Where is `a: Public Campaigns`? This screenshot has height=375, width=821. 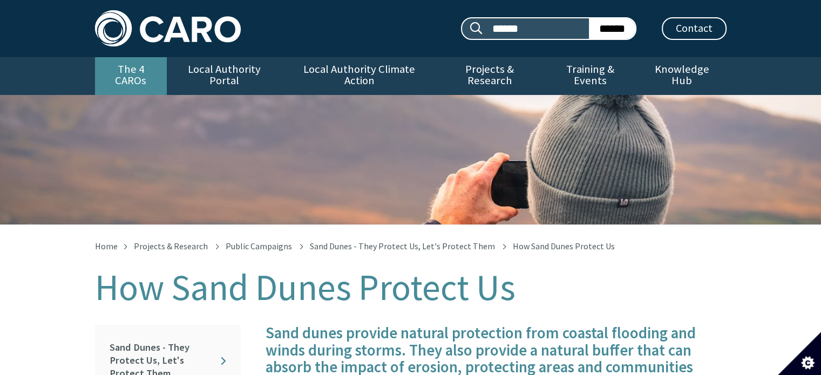
a: Public Campaigns is located at coordinates (259, 246).